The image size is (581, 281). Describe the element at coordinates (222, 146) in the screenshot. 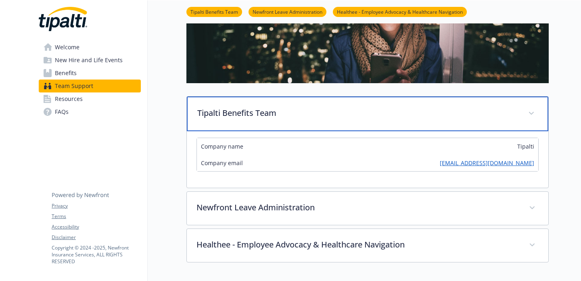

I see `span: Company name` at that location.